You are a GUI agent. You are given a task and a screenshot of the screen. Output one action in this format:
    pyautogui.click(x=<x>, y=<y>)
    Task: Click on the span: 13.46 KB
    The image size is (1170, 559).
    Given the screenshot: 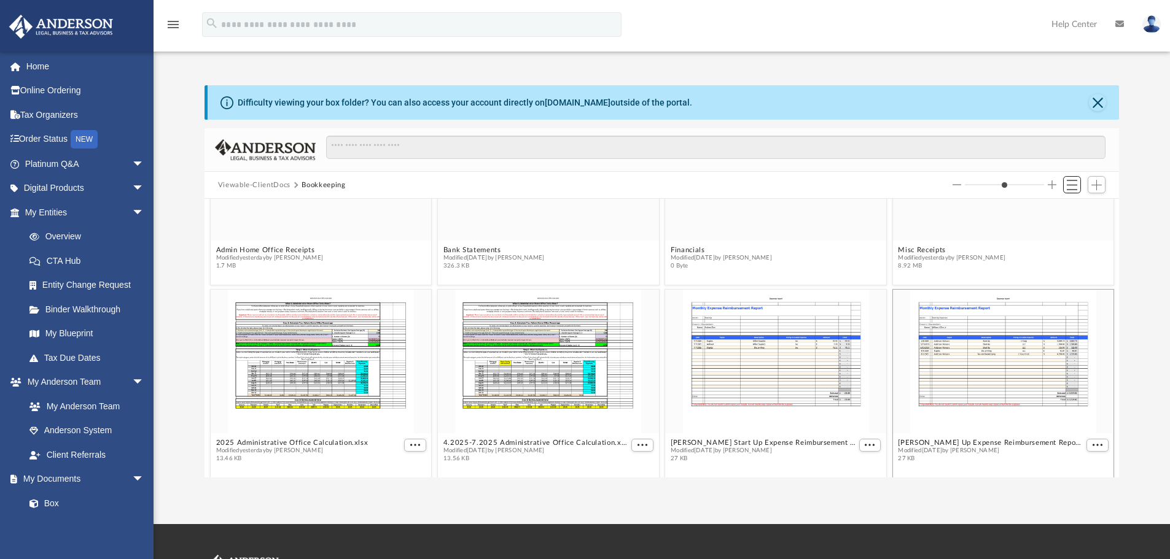 What is the action you would take?
    pyautogui.click(x=292, y=459)
    